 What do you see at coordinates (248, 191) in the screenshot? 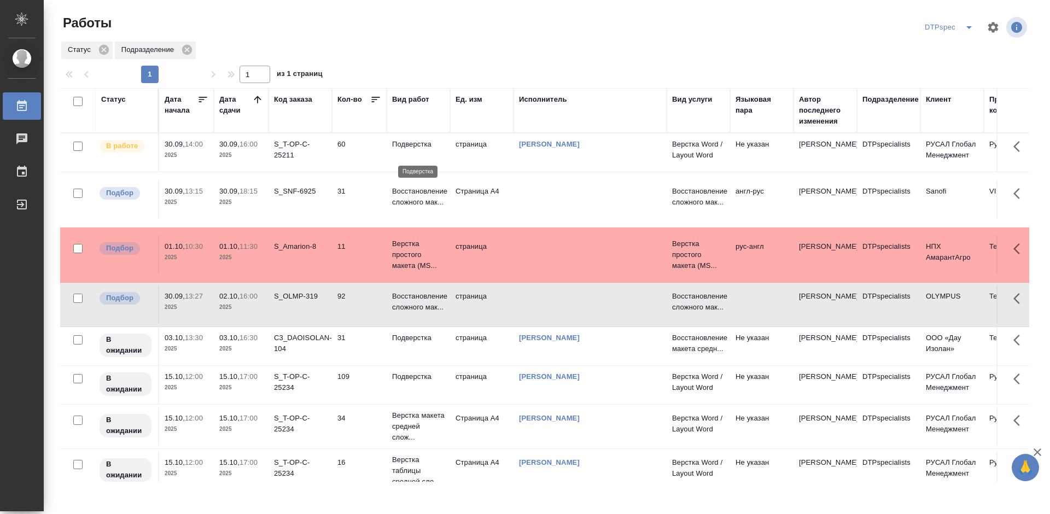
I see `p: 18:15` at bounding box center [248, 191].